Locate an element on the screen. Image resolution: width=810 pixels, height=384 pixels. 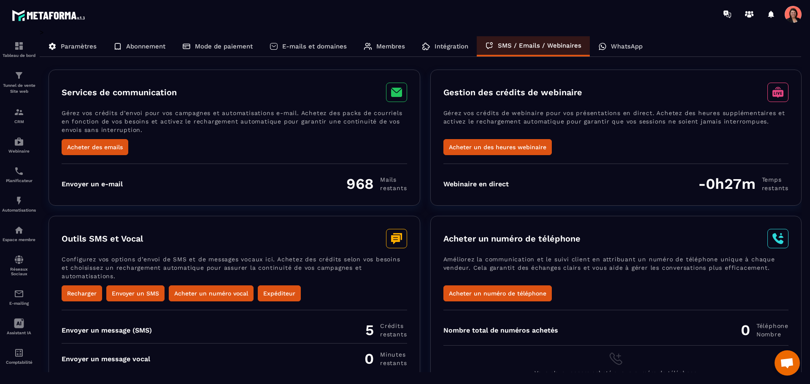
button: Acheter un numéro de téléphone is located at coordinates (497, 294).